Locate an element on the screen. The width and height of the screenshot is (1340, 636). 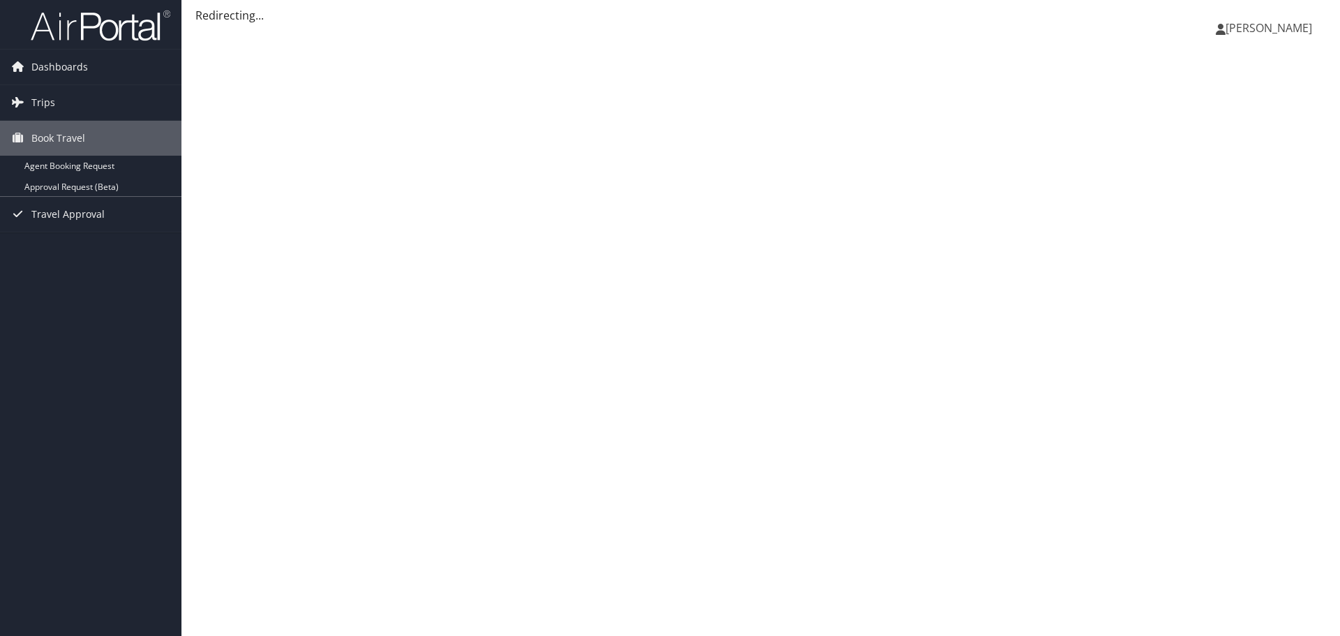
span: Trips is located at coordinates (43, 103).